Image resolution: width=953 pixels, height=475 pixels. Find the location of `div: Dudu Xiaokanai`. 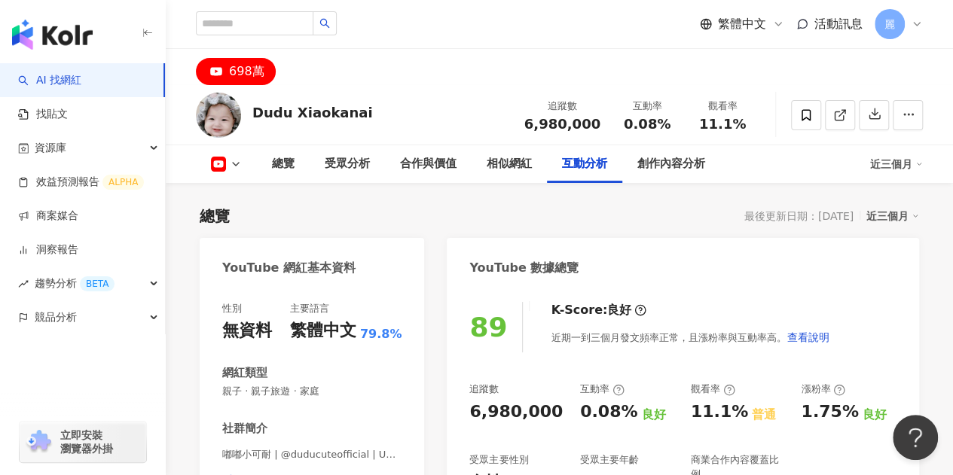

div: Dudu Xiaokanai is located at coordinates (313, 112).